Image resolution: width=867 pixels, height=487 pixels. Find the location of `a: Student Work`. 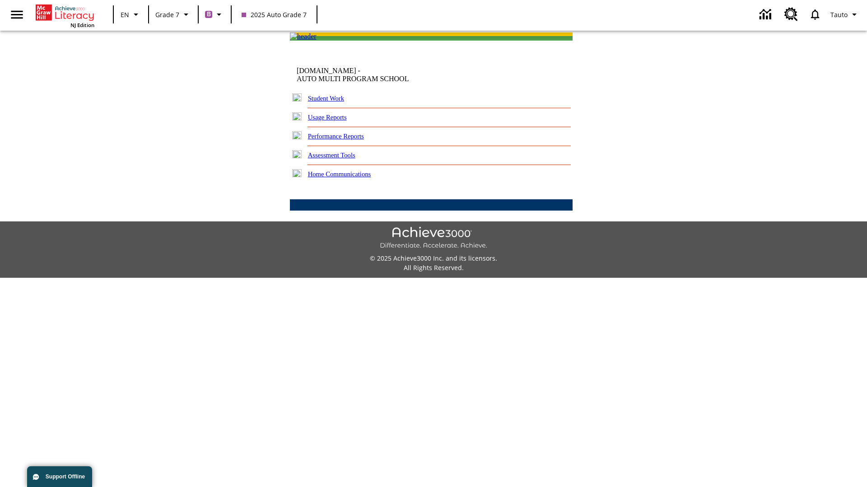

a: Student Work is located at coordinates (326, 98).